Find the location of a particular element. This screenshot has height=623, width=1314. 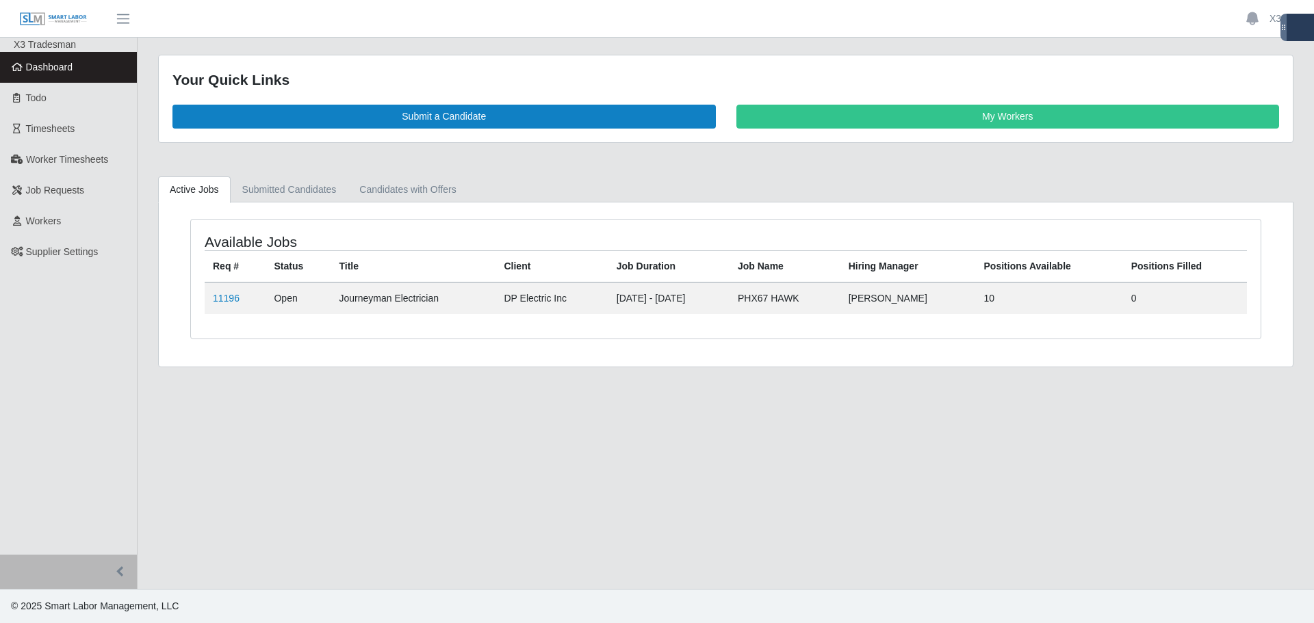

div: Your Quick Links is located at coordinates (725, 80).